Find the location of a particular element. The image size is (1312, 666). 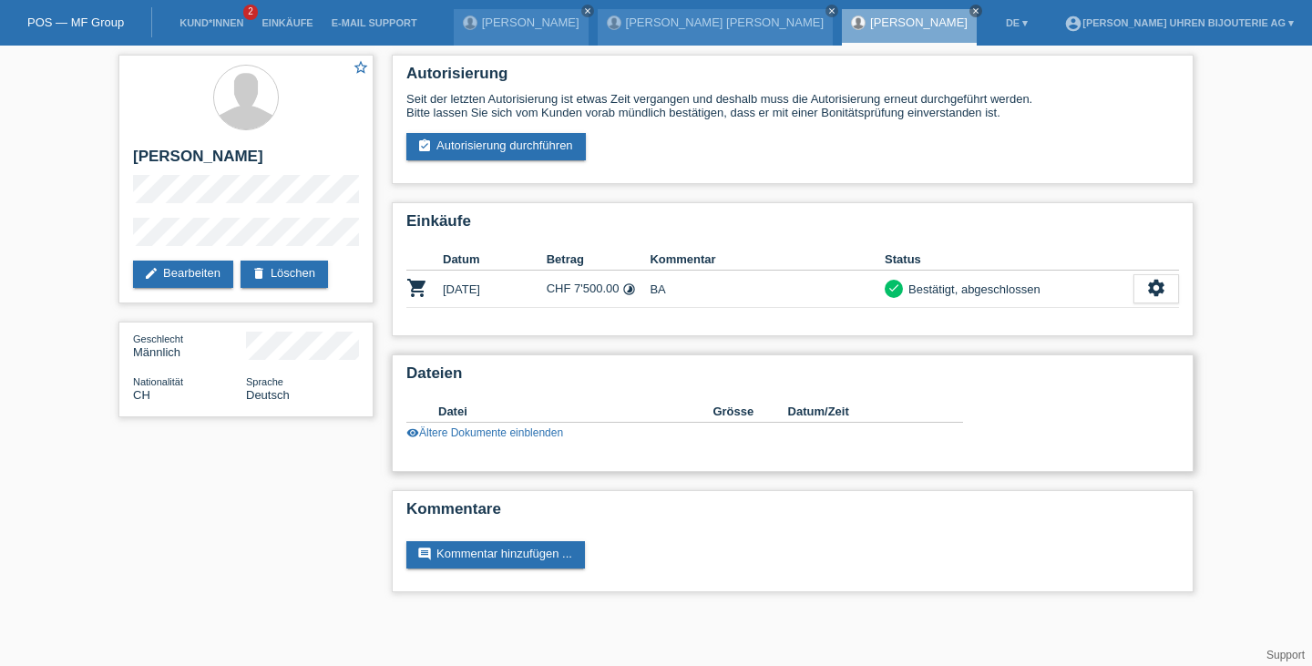

h2: Einkäufe is located at coordinates (793, 226).